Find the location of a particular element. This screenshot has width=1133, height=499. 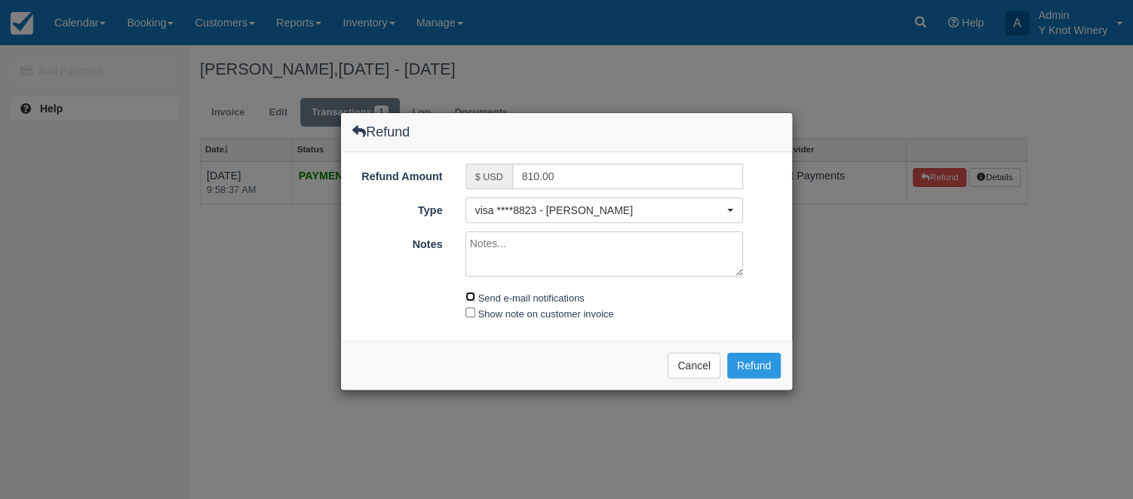

h4: Refund is located at coordinates (381, 132).